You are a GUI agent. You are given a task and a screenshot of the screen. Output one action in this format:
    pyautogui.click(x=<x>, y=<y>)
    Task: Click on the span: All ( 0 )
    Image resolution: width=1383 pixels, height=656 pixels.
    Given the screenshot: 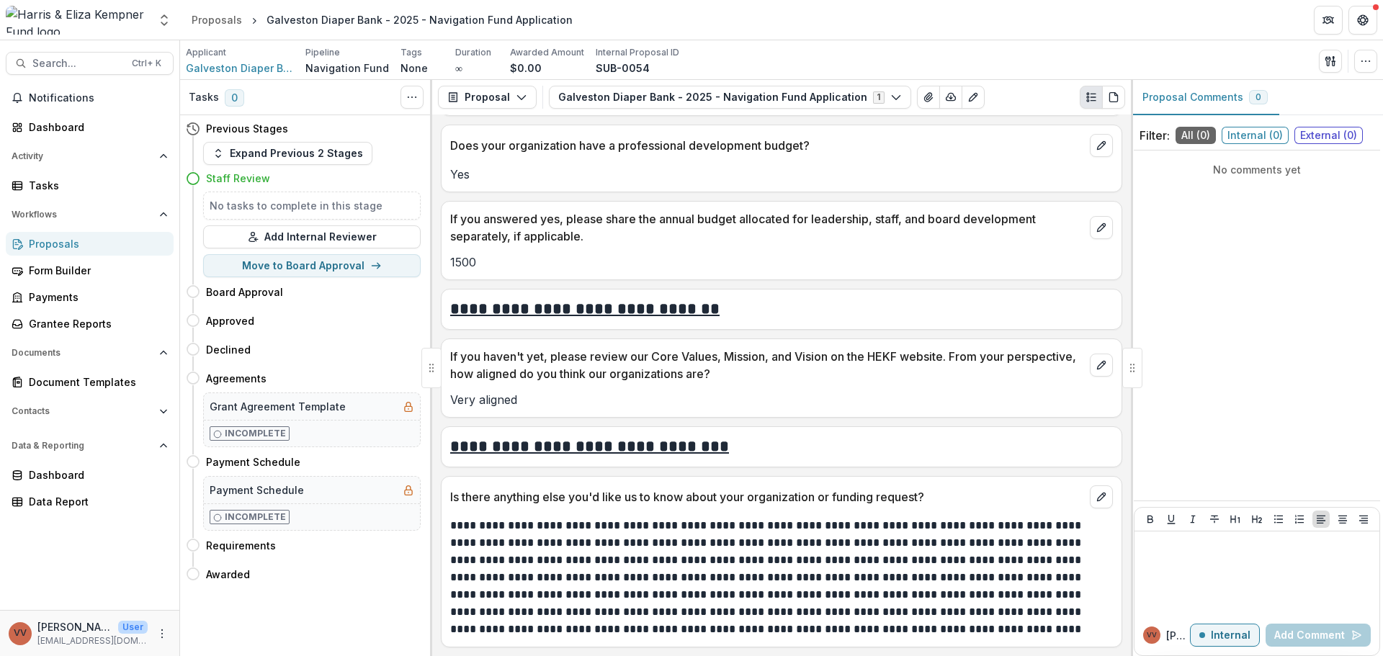 What is the action you would take?
    pyautogui.click(x=1196, y=135)
    